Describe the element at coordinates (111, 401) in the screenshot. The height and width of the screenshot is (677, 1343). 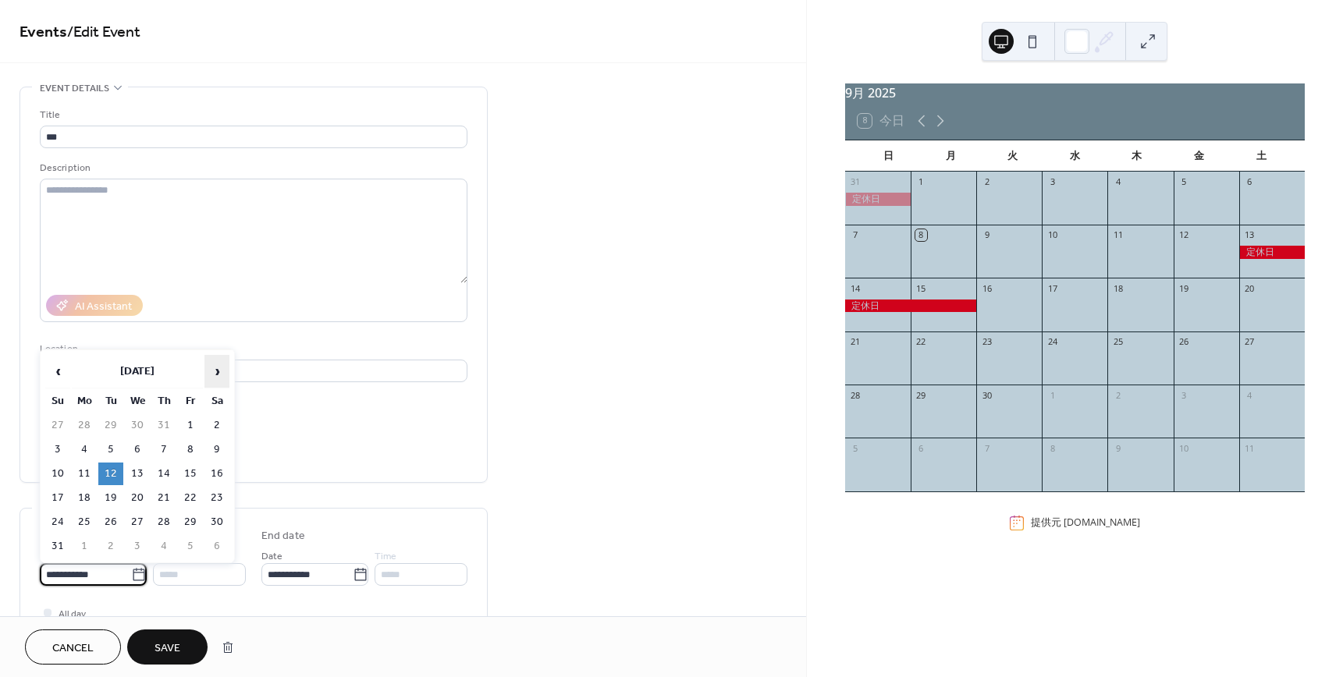
I see `th: Tu` at that location.